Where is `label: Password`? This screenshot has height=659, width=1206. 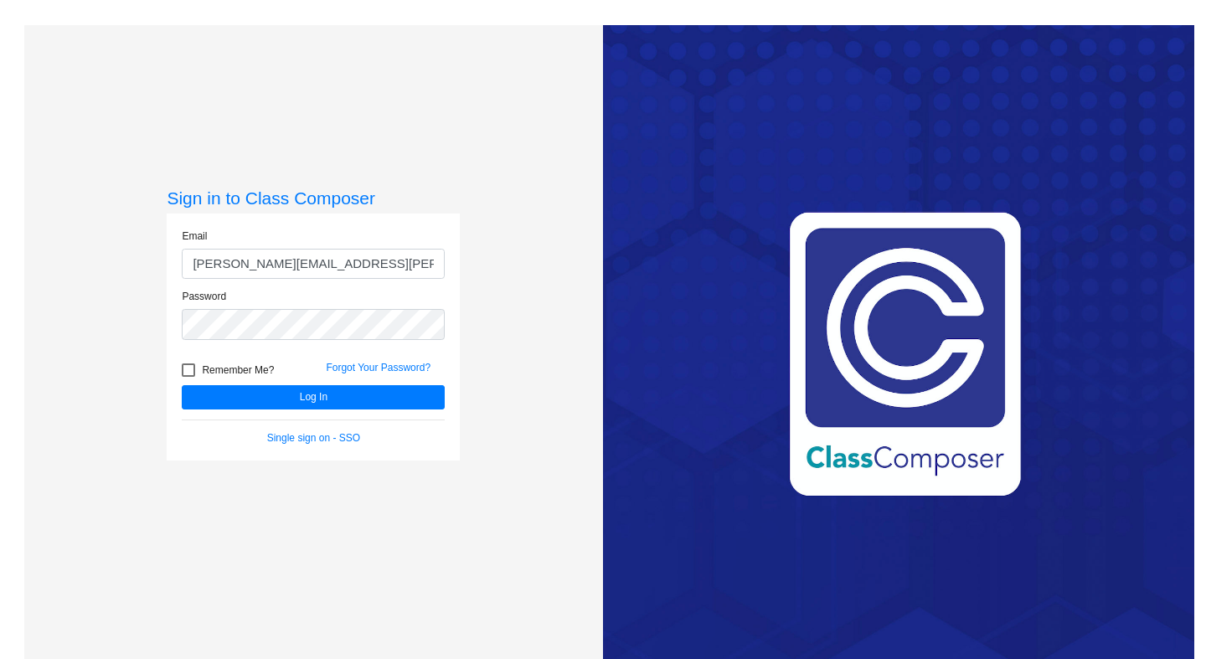
label: Password is located at coordinates (204, 296).